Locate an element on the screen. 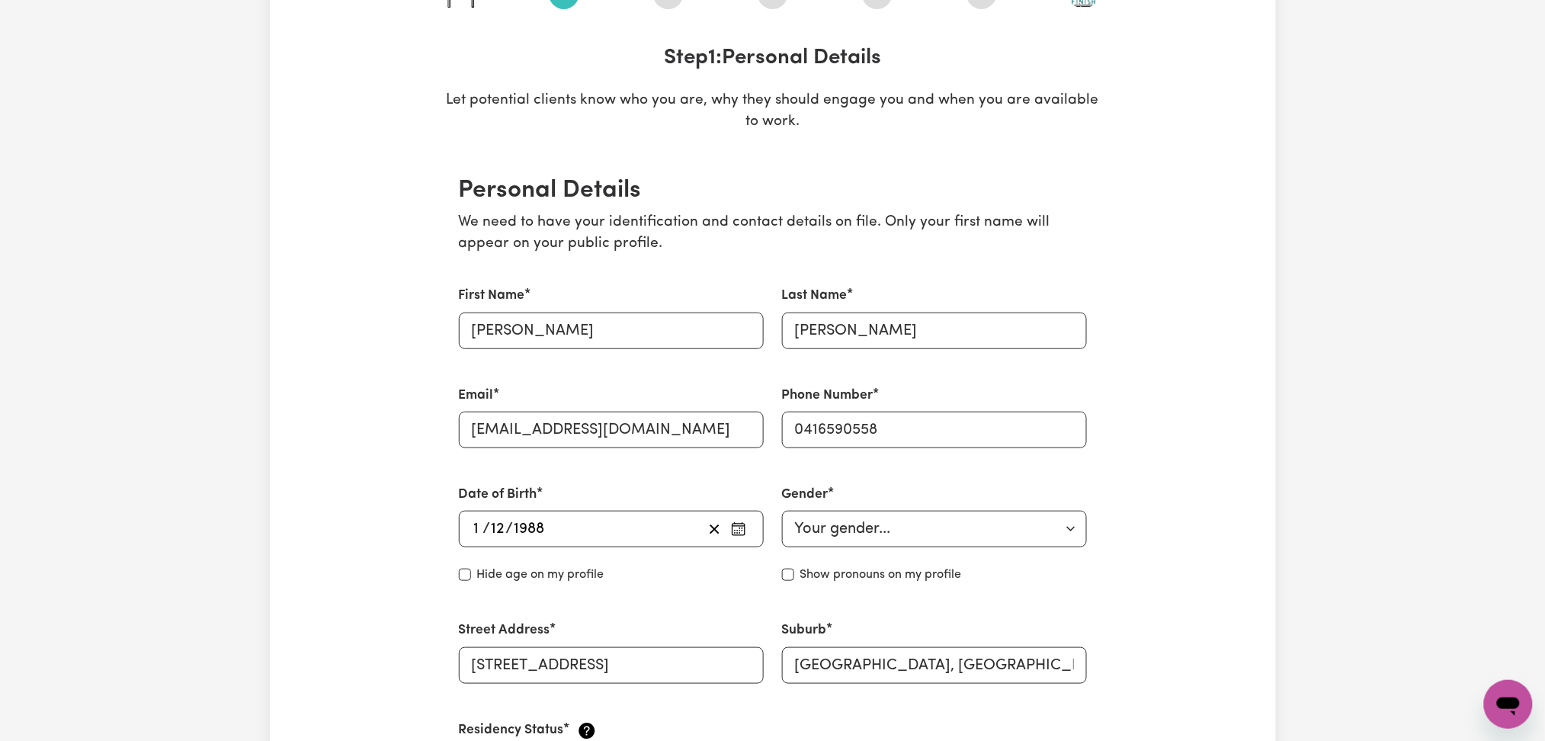 The height and width of the screenshot is (741, 1545). label: Suburb is located at coordinates (804, 630).